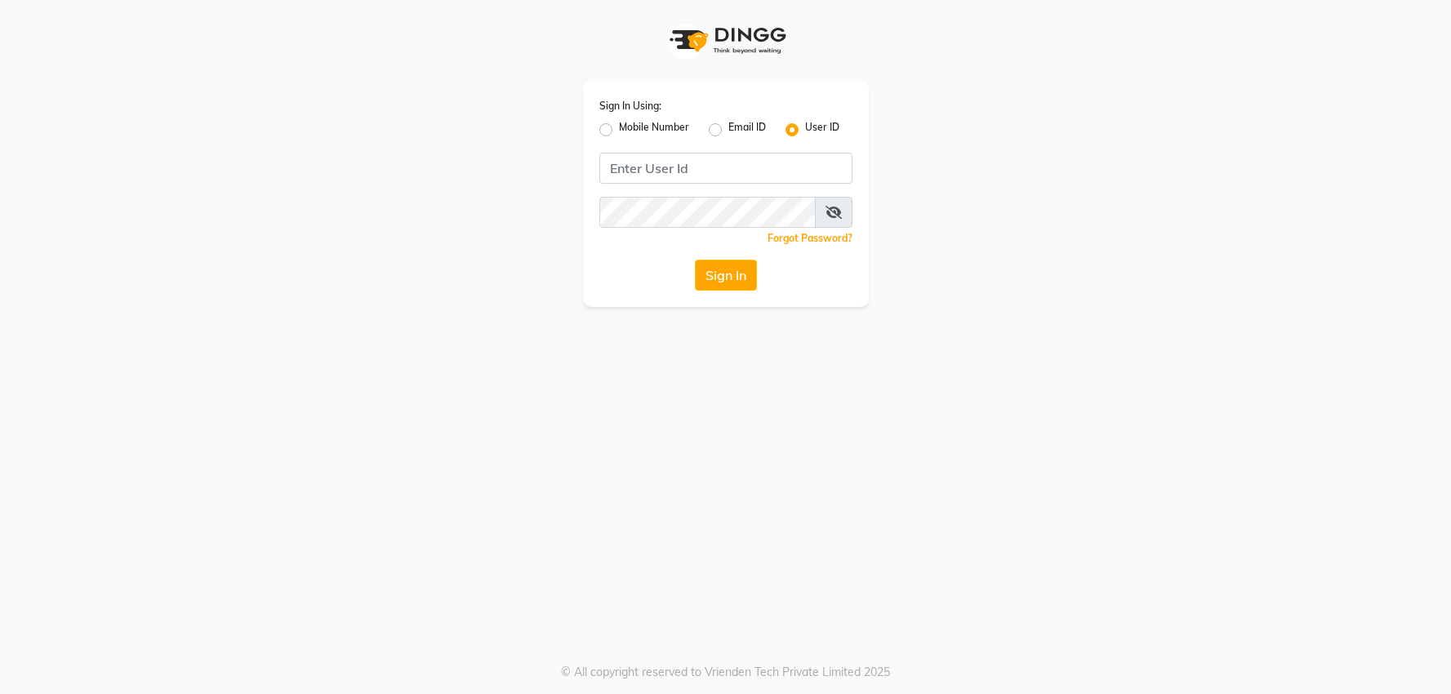  I want to click on label: Sign In Using:, so click(631, 106).